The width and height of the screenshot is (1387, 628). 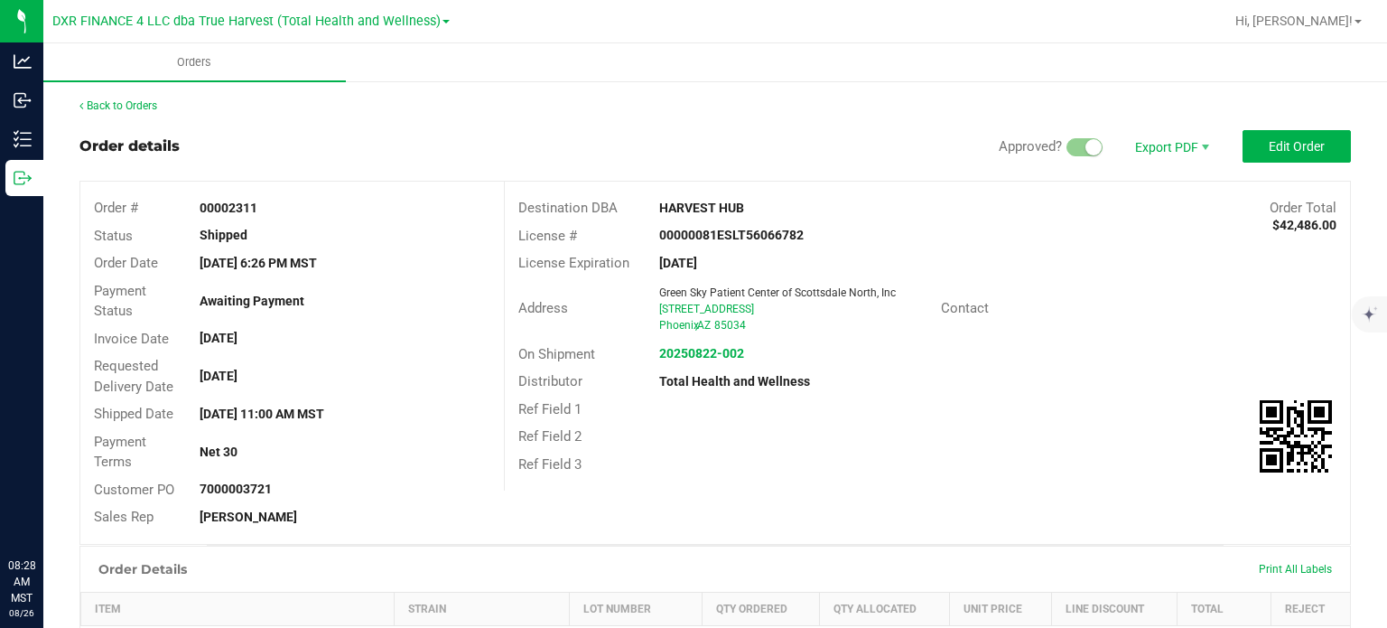 I want to click on span: Order Total, so click(x=1303, y=208).